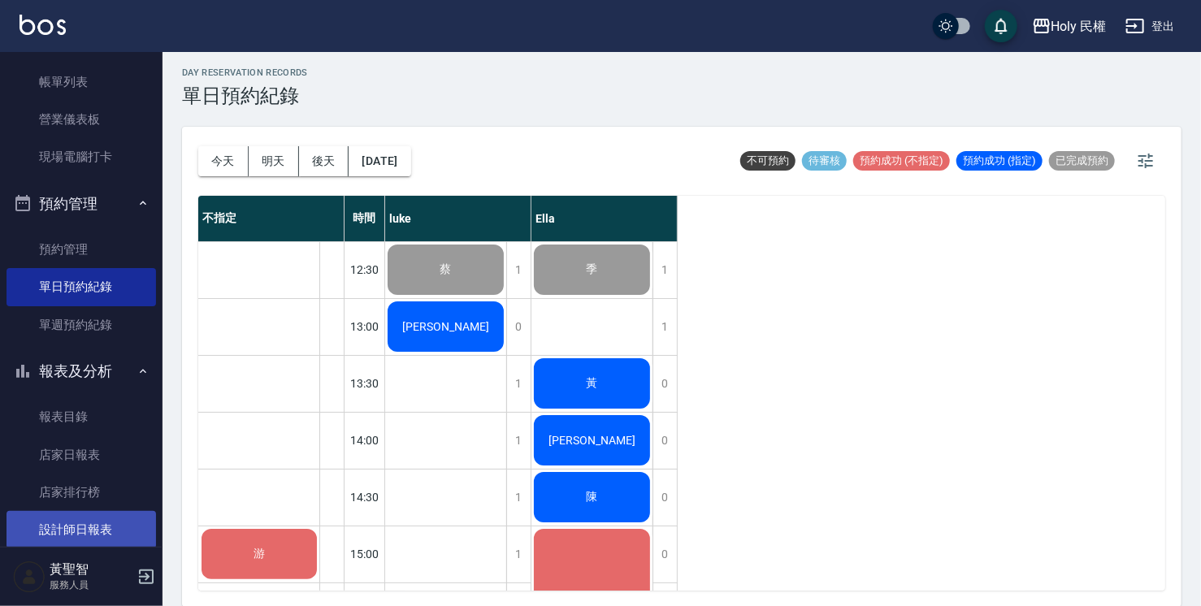  I want to click on a: 現場電腦打卡, so click(81, 157).